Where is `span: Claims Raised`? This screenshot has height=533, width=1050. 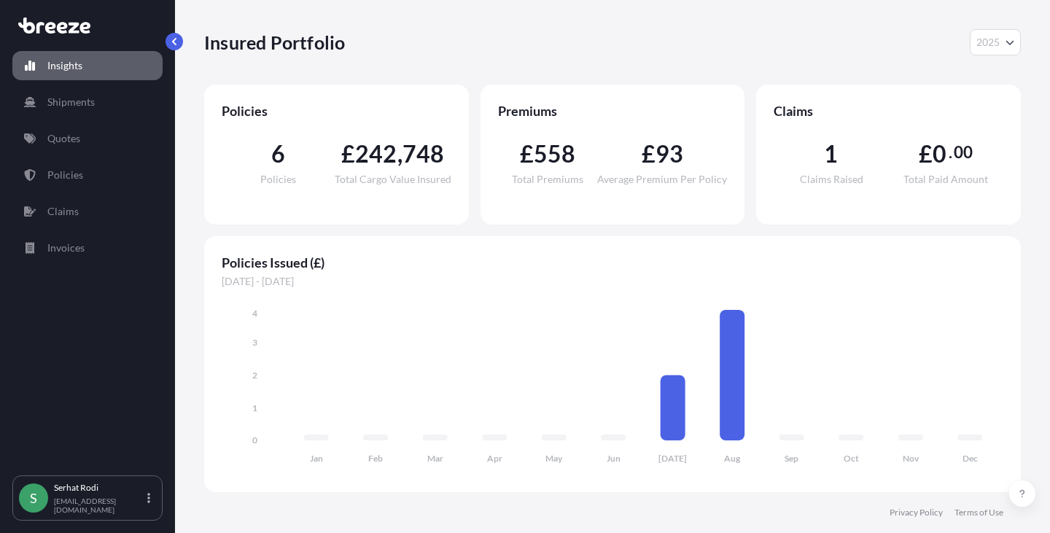 span: Claims Raised is located at coordinates (832, 179).